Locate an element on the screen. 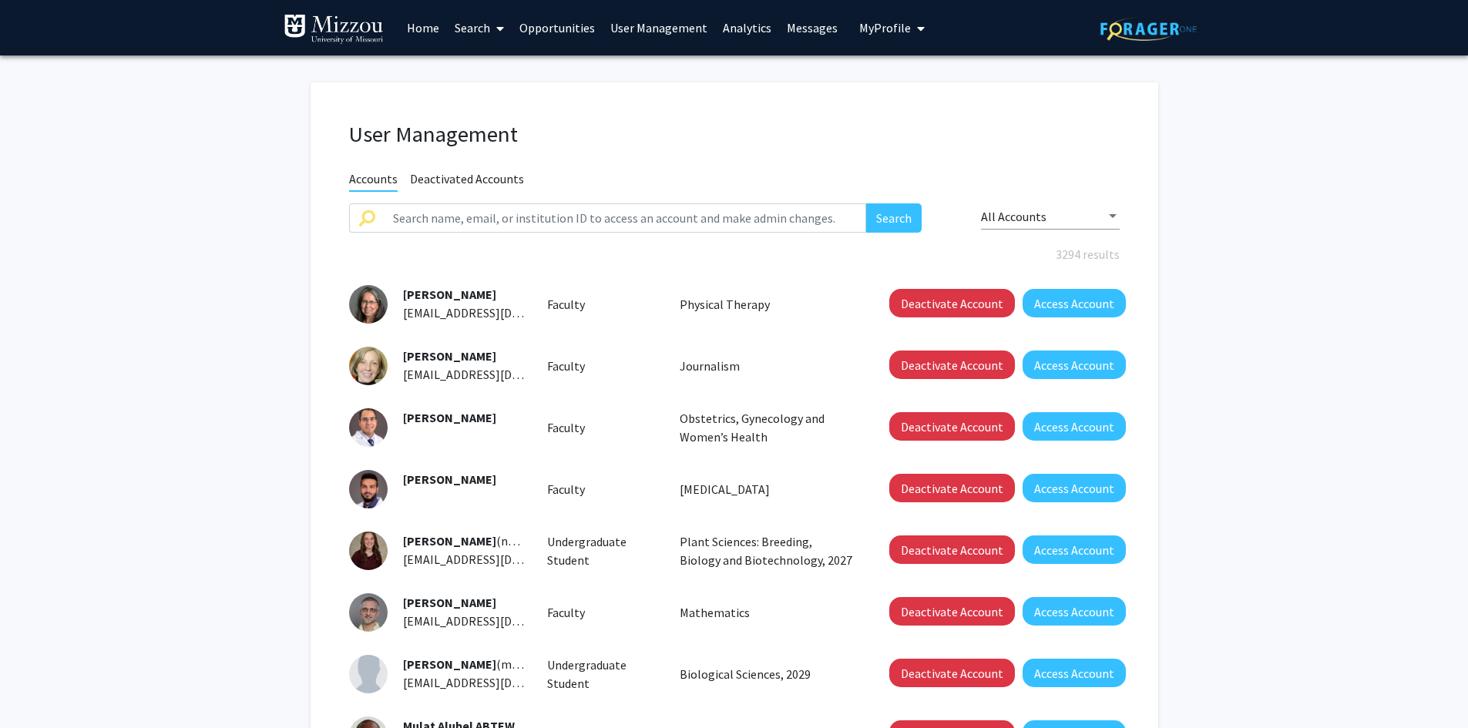 The width and height of the screenshot is (1468, 728). p: Plant Sciences: Breeding, Biology and Biotechnology, 2027 is located at coordinates (767, 551).